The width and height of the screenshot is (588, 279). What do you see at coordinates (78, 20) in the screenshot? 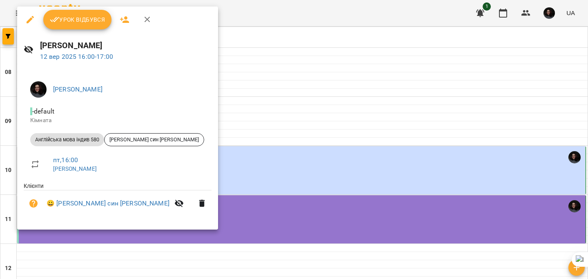
I see `button: Урок відбувся` at bounding box center [78, 20].